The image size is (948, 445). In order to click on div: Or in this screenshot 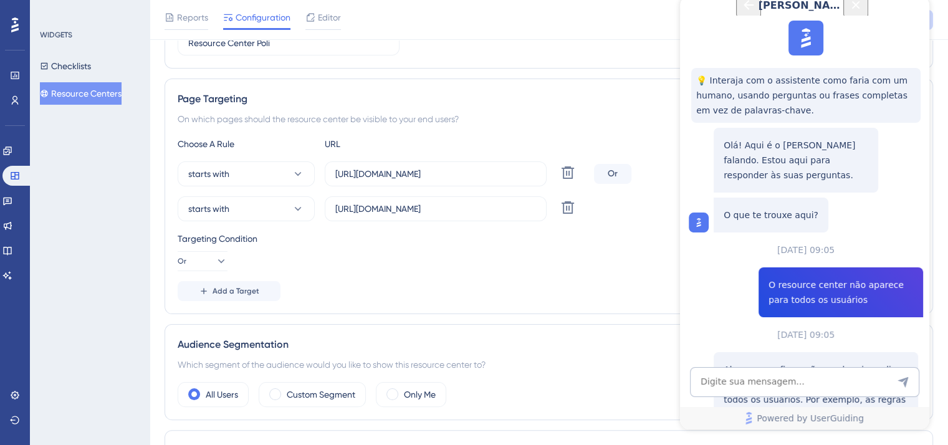, I will do `click(613, 174)`.